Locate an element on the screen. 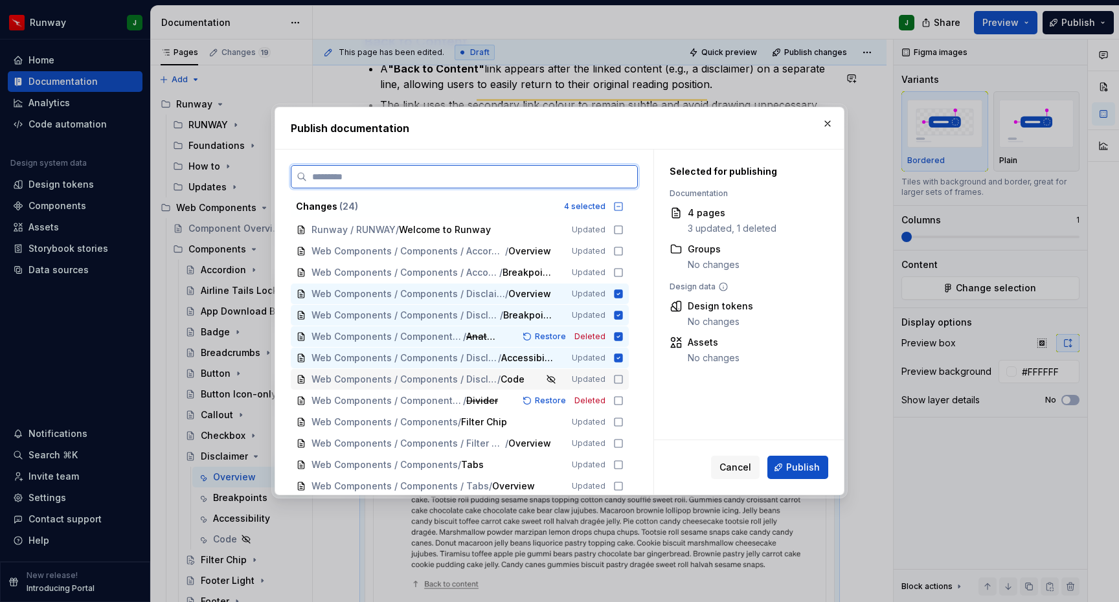 This screenshot has width=1119, height=602. div: Changes is located at coordinates (426, 207).